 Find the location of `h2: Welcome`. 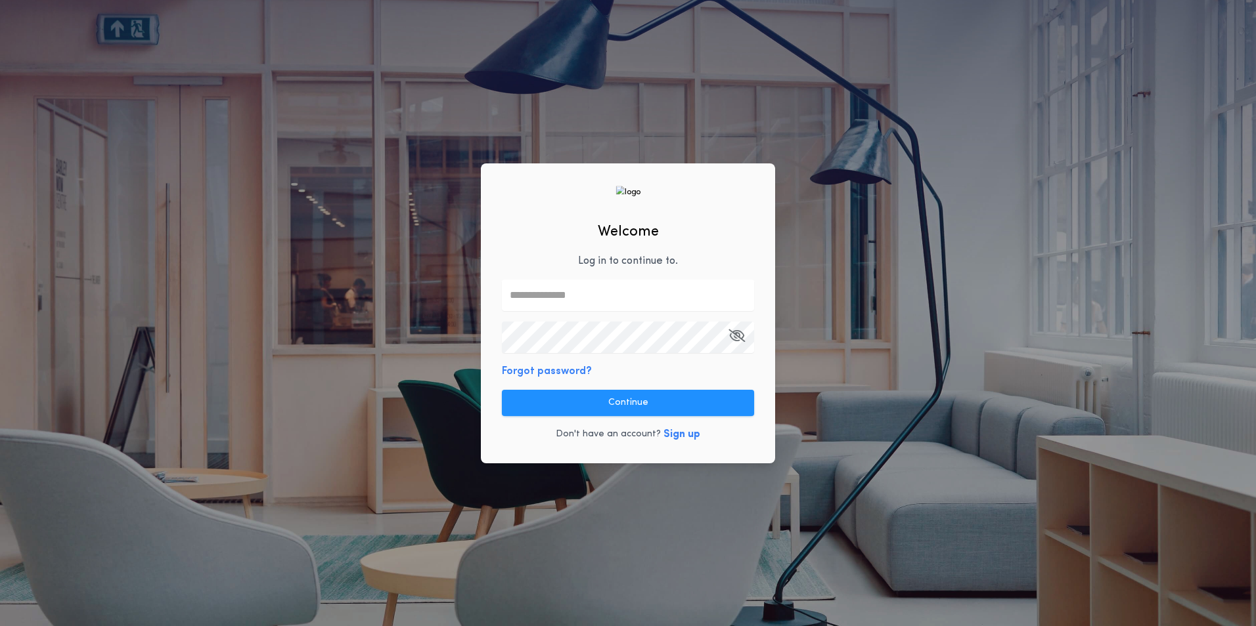

h2: Welcome is located at coordinates (628, 232).